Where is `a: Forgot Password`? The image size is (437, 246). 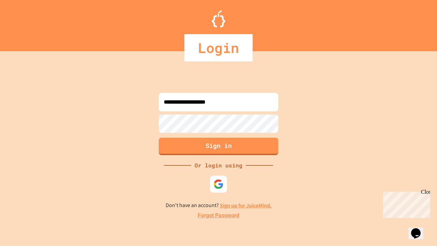 a: Forgot Password is located at coordinates (219, 215).